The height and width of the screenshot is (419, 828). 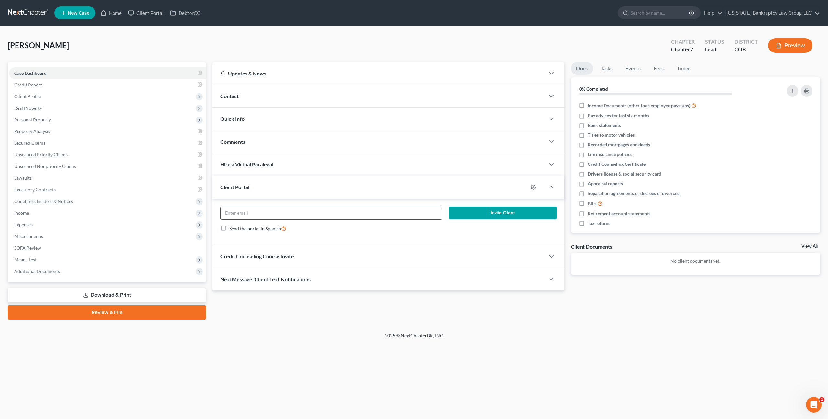 I want to click on span: Expenses, so click(x=23, y=224).